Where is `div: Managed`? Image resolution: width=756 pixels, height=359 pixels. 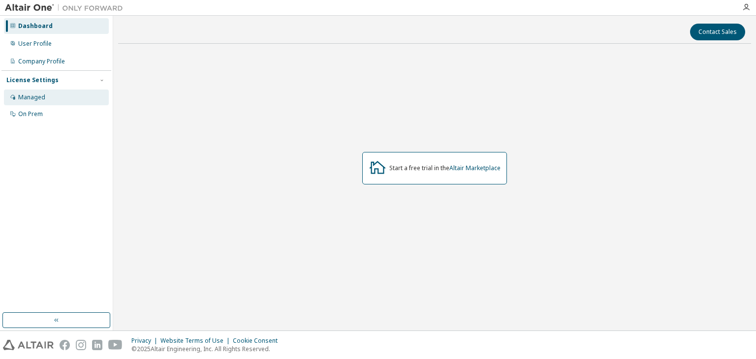 div: Managed is located at coordinates (31, 97).